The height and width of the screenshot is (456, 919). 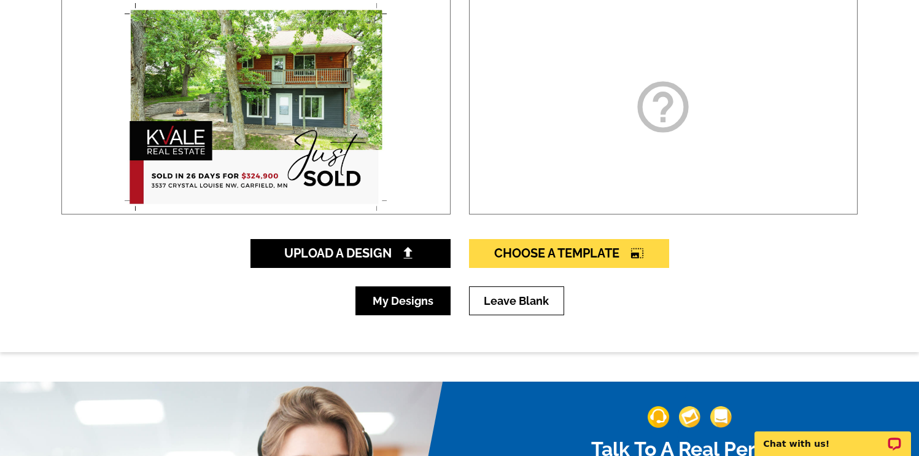 I want to click on a: My Designs, so click(x=403, y=300).